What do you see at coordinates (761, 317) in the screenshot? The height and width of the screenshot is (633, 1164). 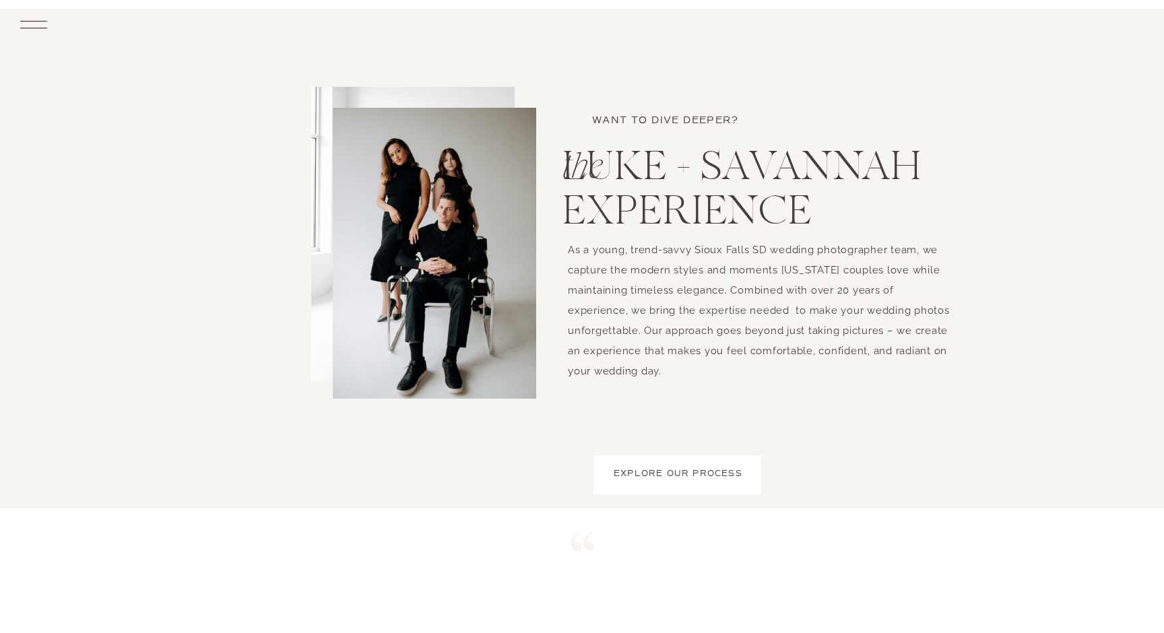 I see `p: As a young, trend-savvy Sioux Falls SD wedding photographer team, we capture the modern styles an...` at bounding box center [761, 317].